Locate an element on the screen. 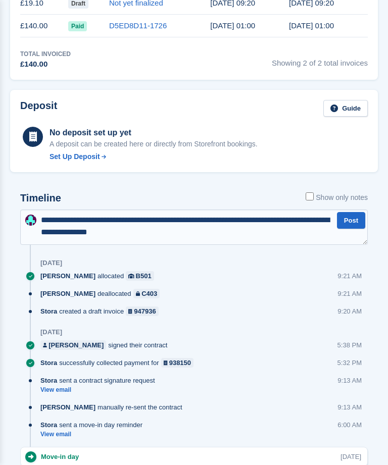 The image size is (388, 465). a: D5ED8D11-1726 is located at coordinates (138, 25).